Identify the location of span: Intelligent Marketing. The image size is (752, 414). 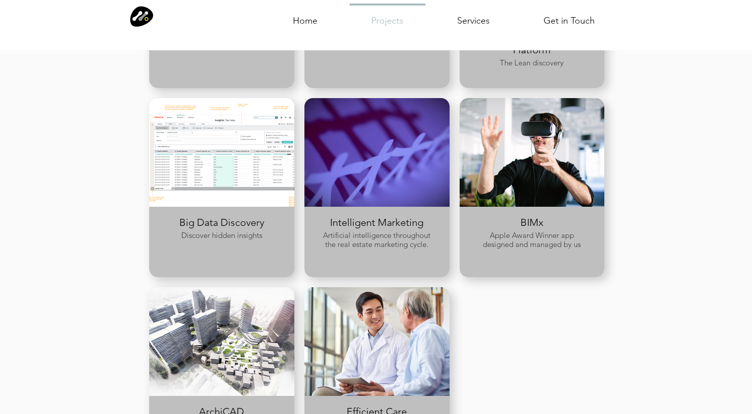
(377, 222).